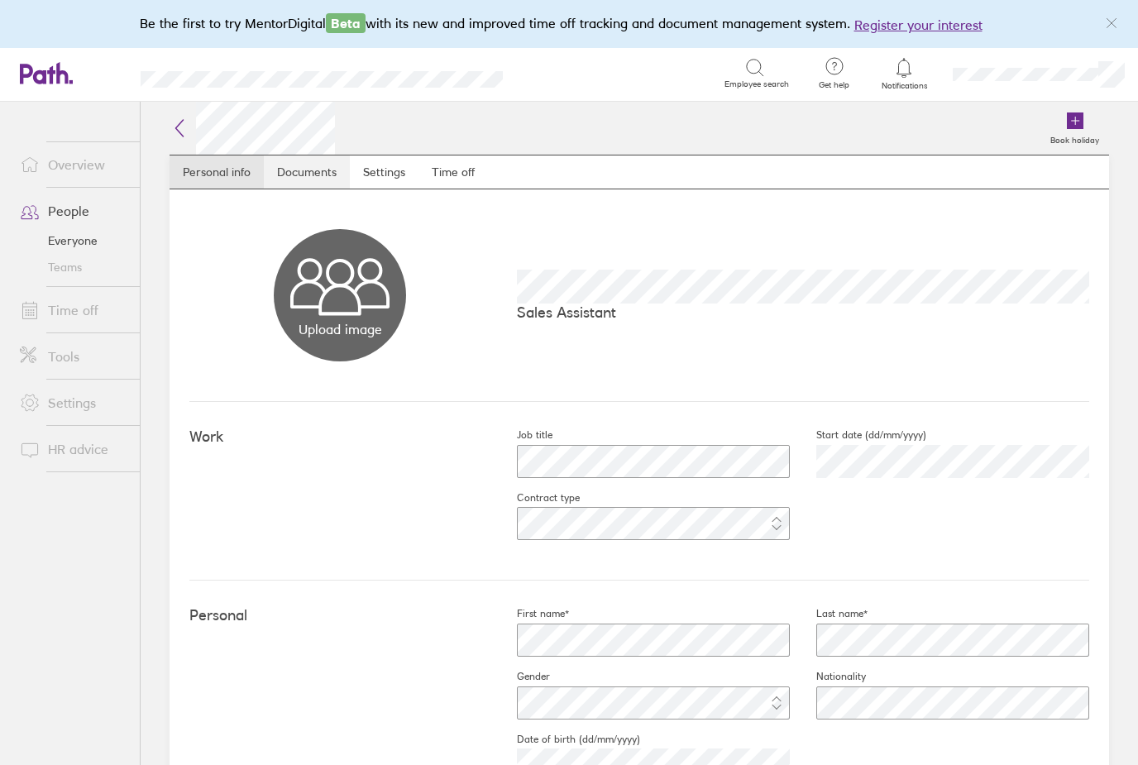 The image size is (1138, 765). I want to click on h4: Work, so click(340, 437).